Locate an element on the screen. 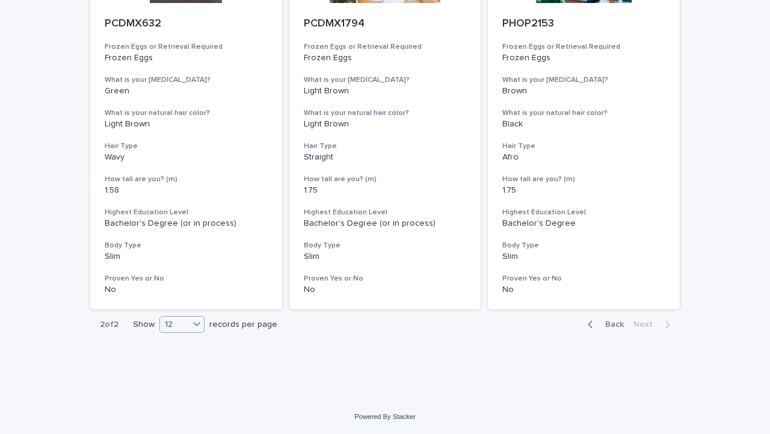 The image size is (770, 434). button: Back is located at coordinates (604, 324).